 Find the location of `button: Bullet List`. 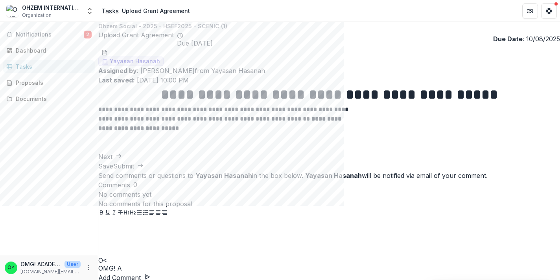

button: Bullet List is located at coordinates (139, 214).